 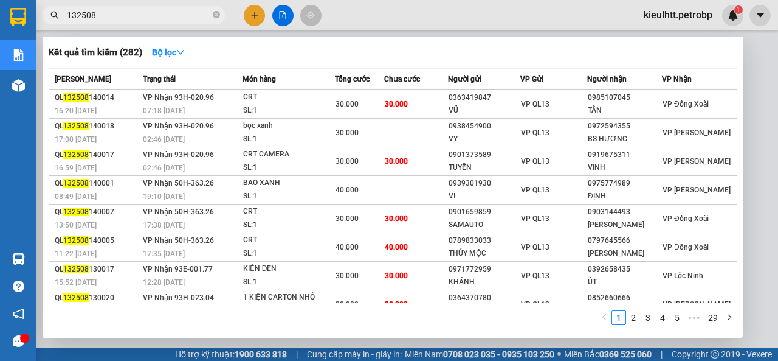 What do you see at coordinates (484, 297) in the screenshot?
I see `div: 0364370780` at bounding box center [484, 297].